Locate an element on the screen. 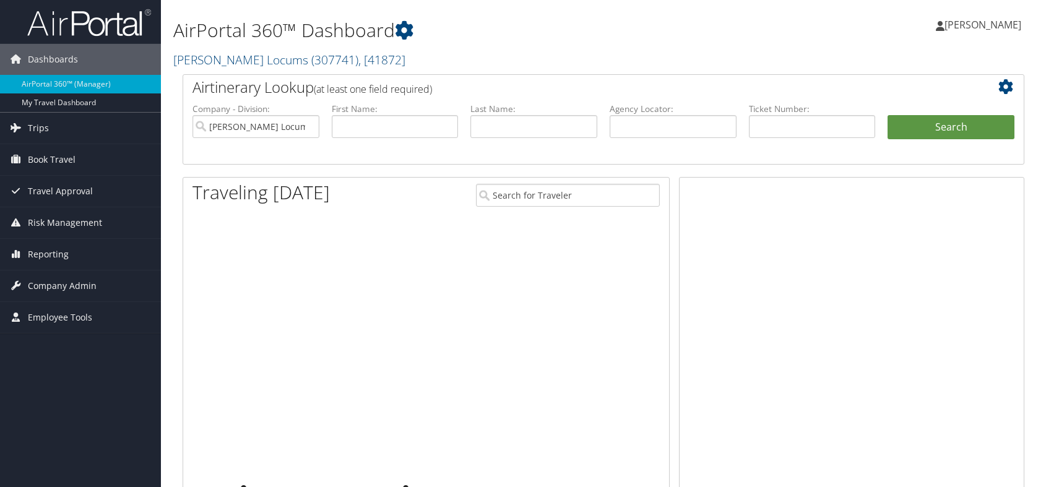 The width and height of the screenshot is (1046, 487). span: (at least one field required) is located at coordinates (373, 89).